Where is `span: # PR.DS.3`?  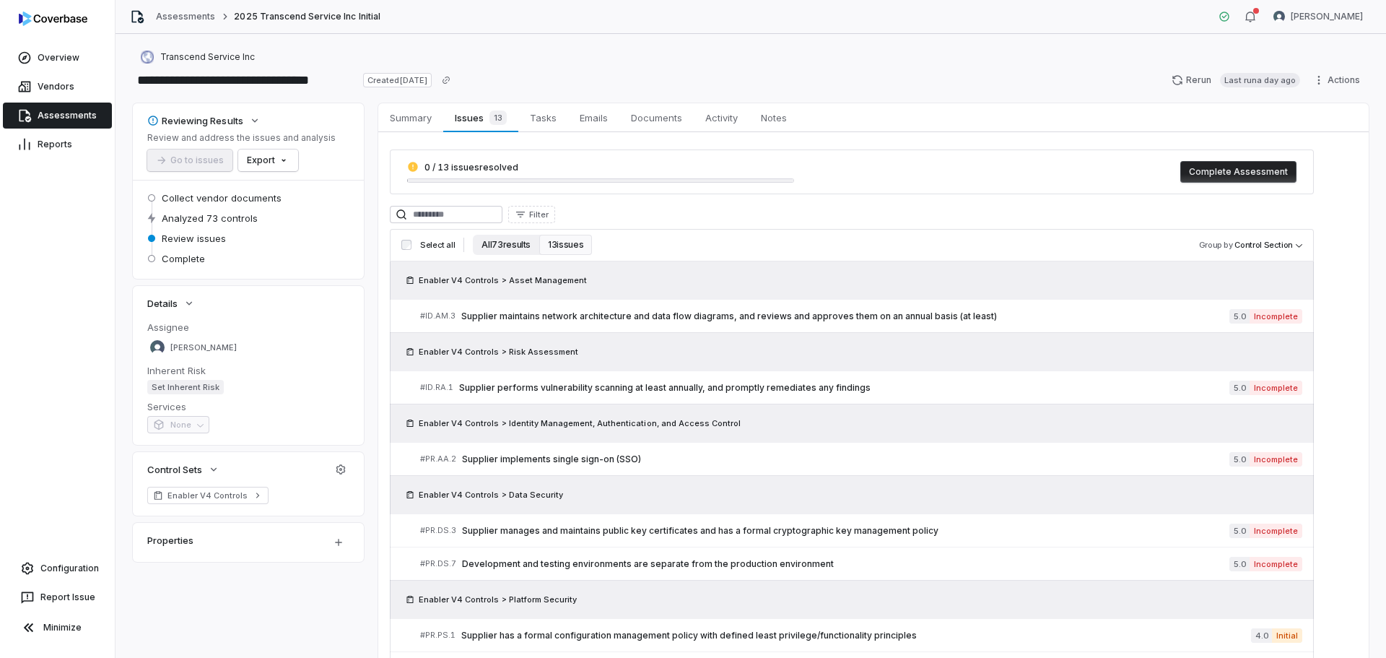 span: # PR.DS.3 is located at coordinates (438, 530).